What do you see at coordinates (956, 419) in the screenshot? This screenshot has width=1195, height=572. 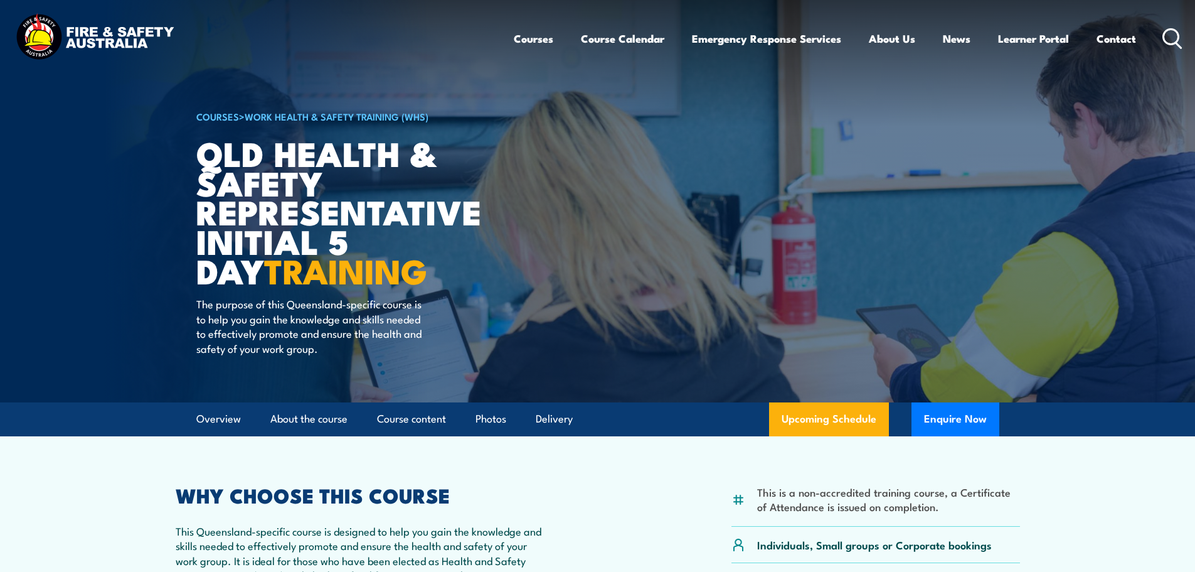 I see `button: Enquire Now` at bounding box center [956, 419].